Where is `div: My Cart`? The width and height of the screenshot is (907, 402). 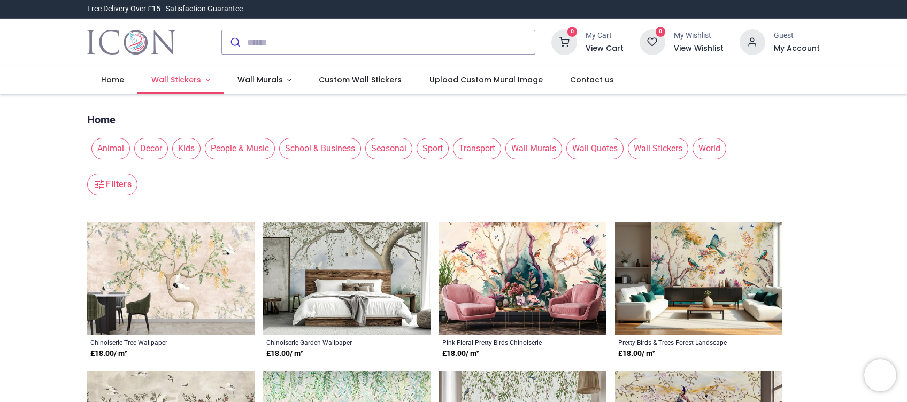
div: My Cart is located at coordinates (605, 36).